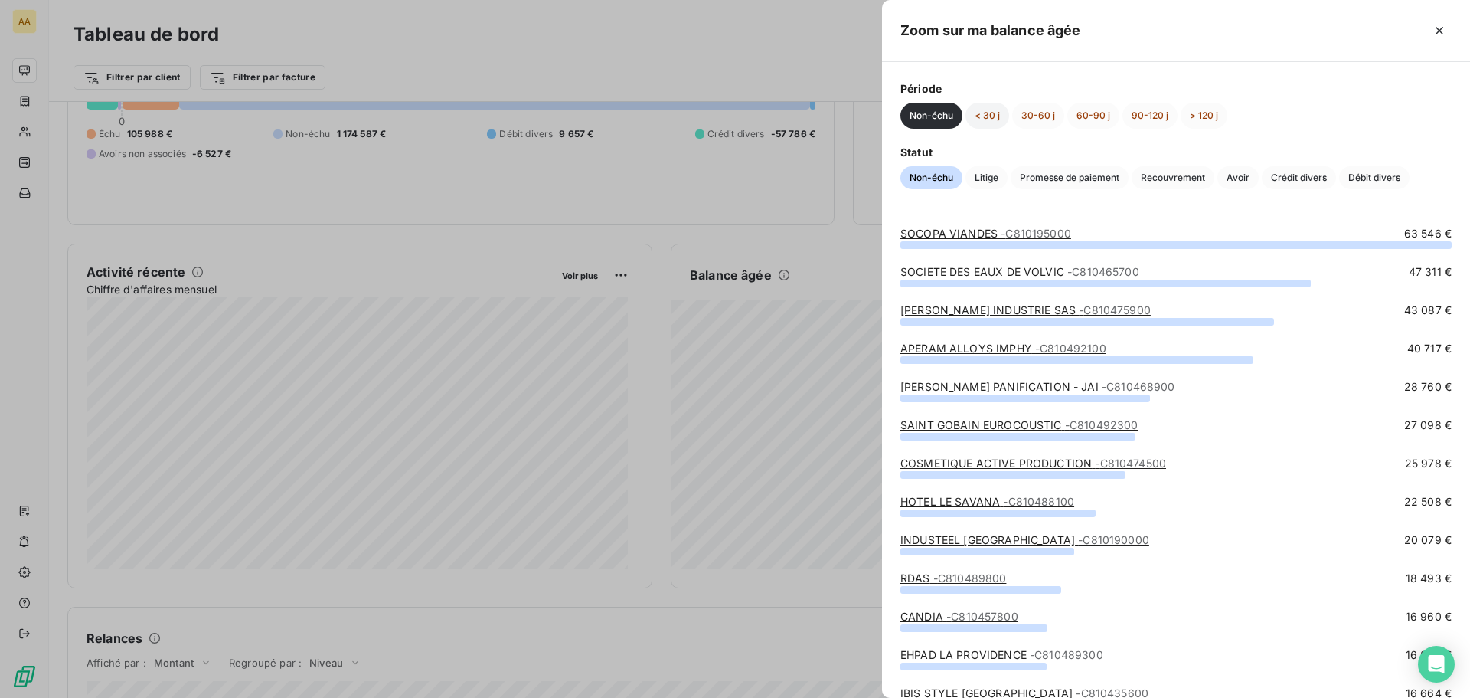 This screenshot has height=698, width=1470. Describe the element at coordinates (1019, 424) in the screenshot. I see `a: SAINT GOBAIN EUROCOUSTIC` at that location.